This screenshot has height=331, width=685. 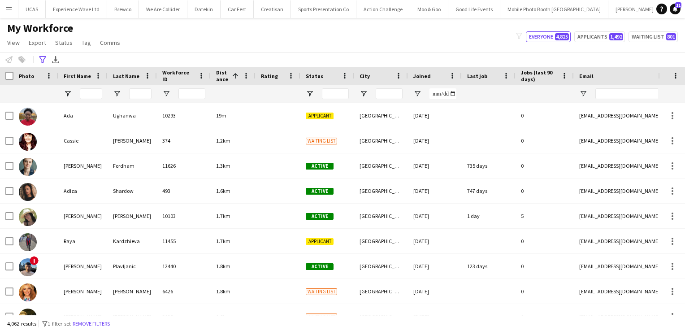 What do you see at coordinates (132, 241) in the screenshot?
I see `div: Kardzhieva` at bounding box center [132, 241].